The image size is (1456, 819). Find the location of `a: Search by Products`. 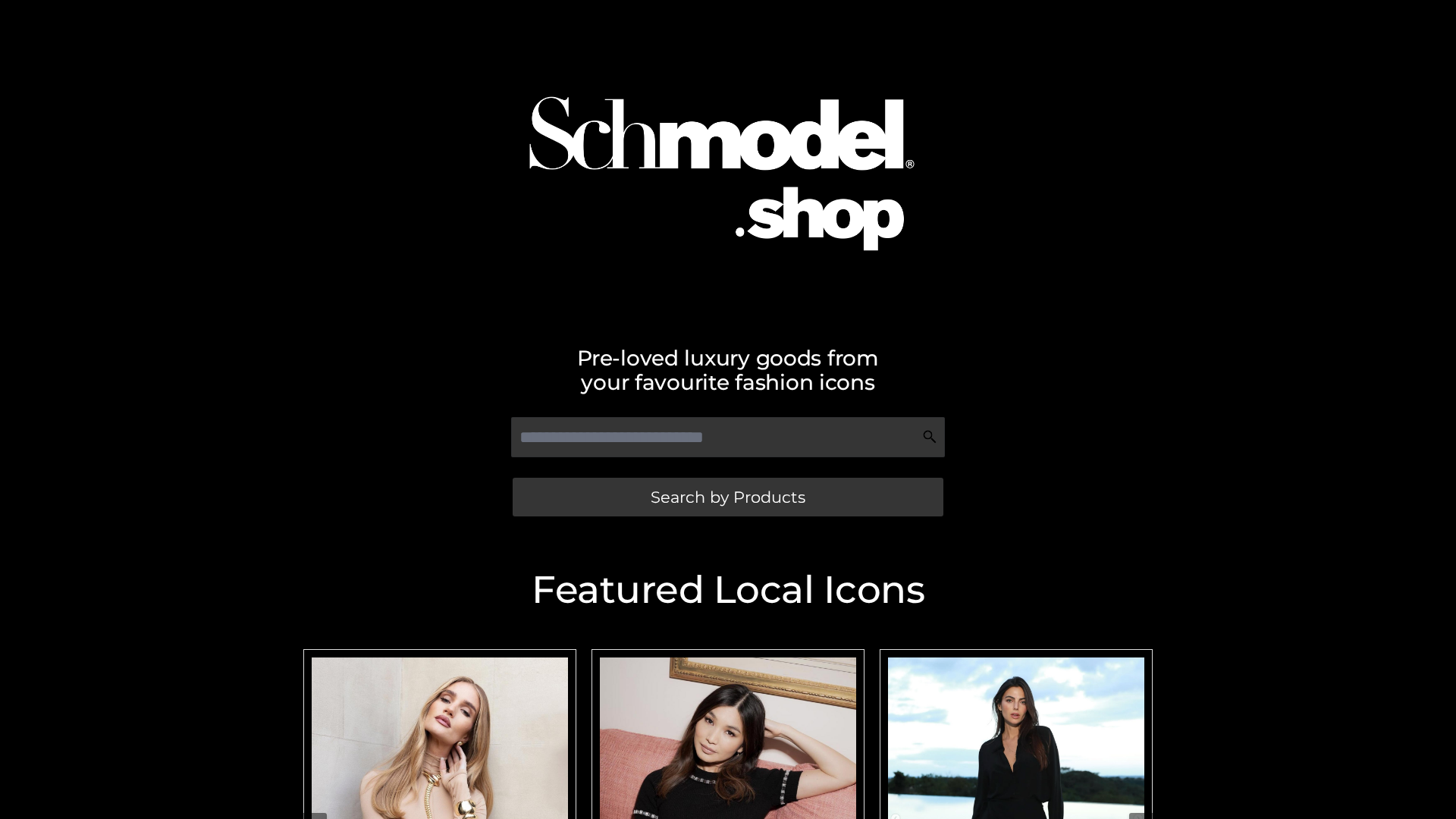

a: Search by Products is located at coordinates (728, 496).